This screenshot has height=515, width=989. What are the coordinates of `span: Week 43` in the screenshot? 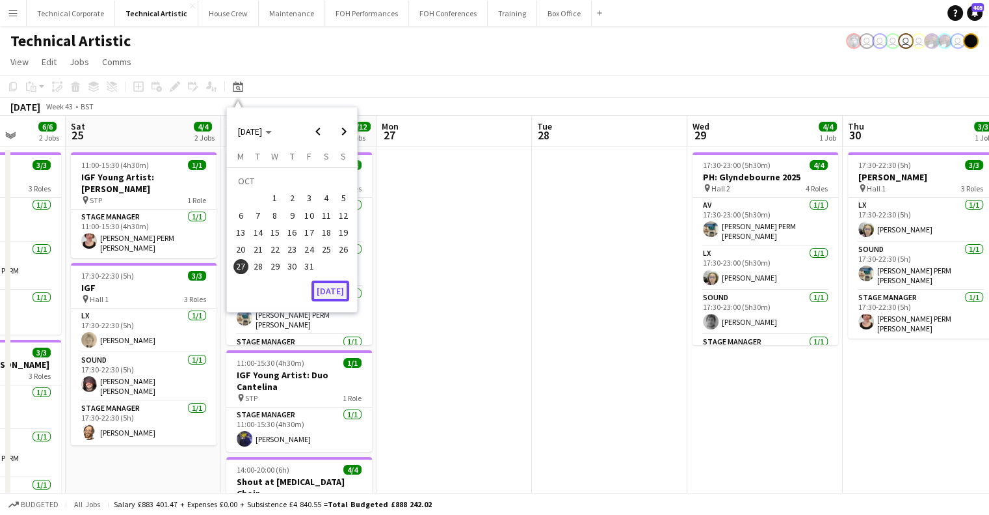 It's located at (59, 106).